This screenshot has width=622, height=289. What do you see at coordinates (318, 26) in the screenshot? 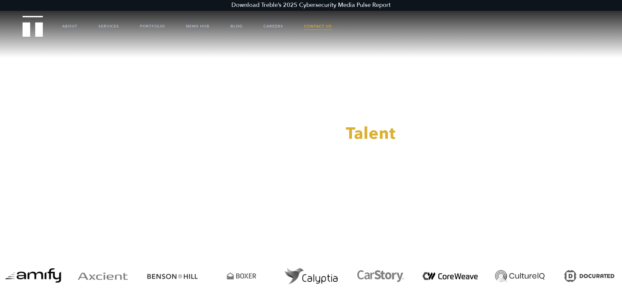
I see `a: Contact Us` at bounding box center [318, 26].